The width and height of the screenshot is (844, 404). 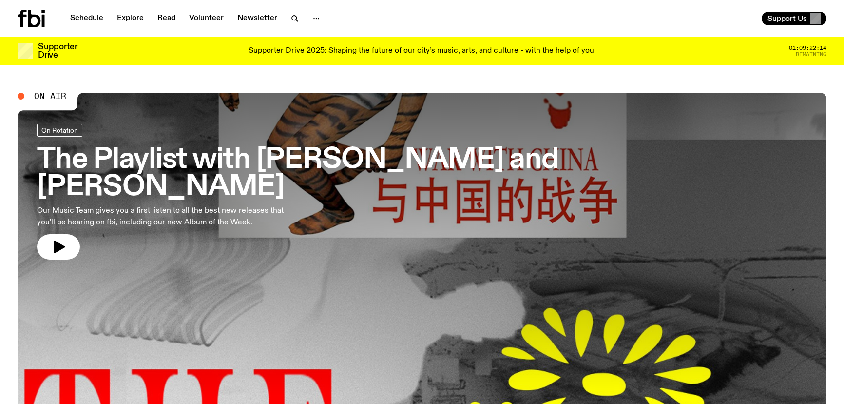 I want to click on p: Our Music Team gives you a first listen to all the best new releases that you'll be hearing on fb..., so click(x=162, y=216).